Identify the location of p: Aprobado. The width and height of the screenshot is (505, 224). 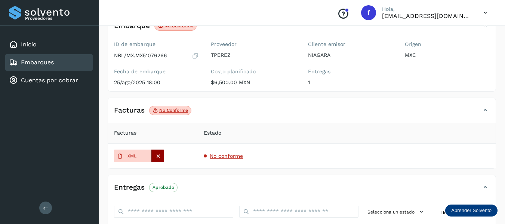
(163, 187).